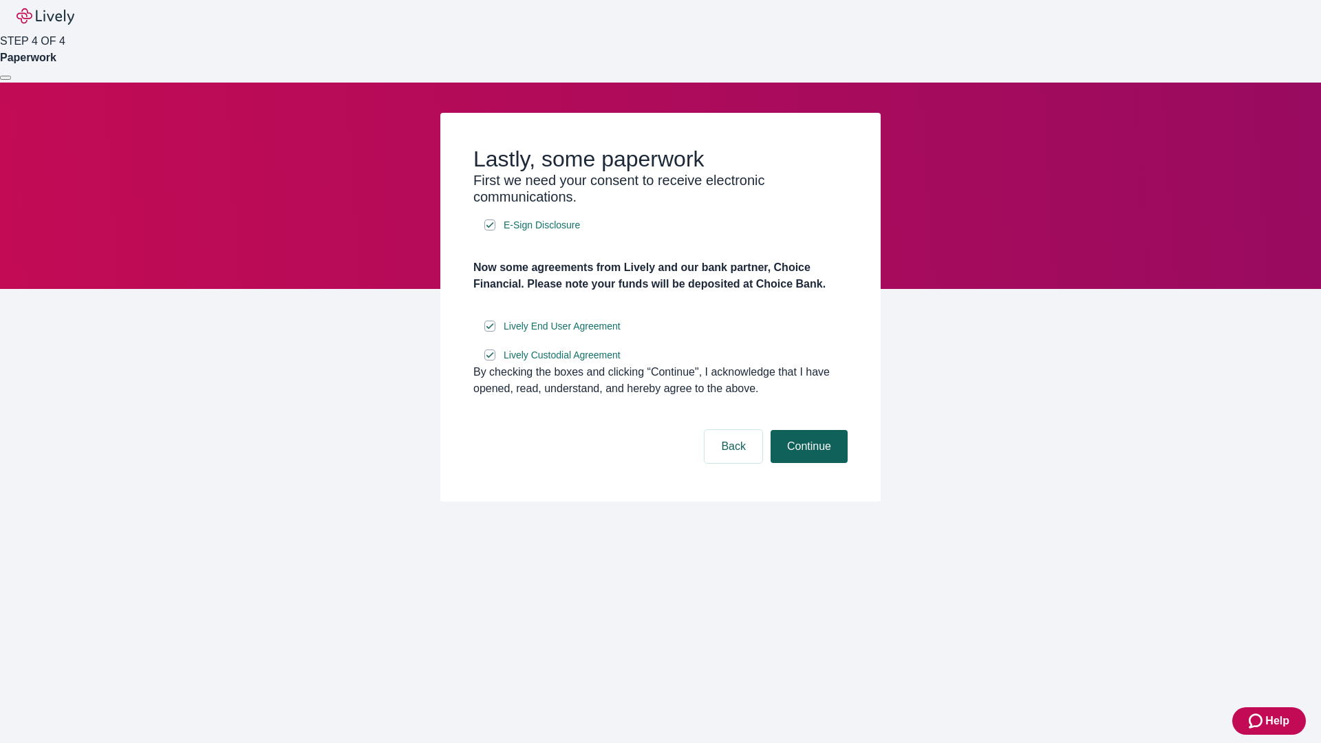 This screenshot has width=1321, height=743. Describe the element at coordinates (661, 276) in the screenshot. I see `h4: Now some agreements from Lively and our bank partner, Choice Financial. Please note your funds wi...` at that location.